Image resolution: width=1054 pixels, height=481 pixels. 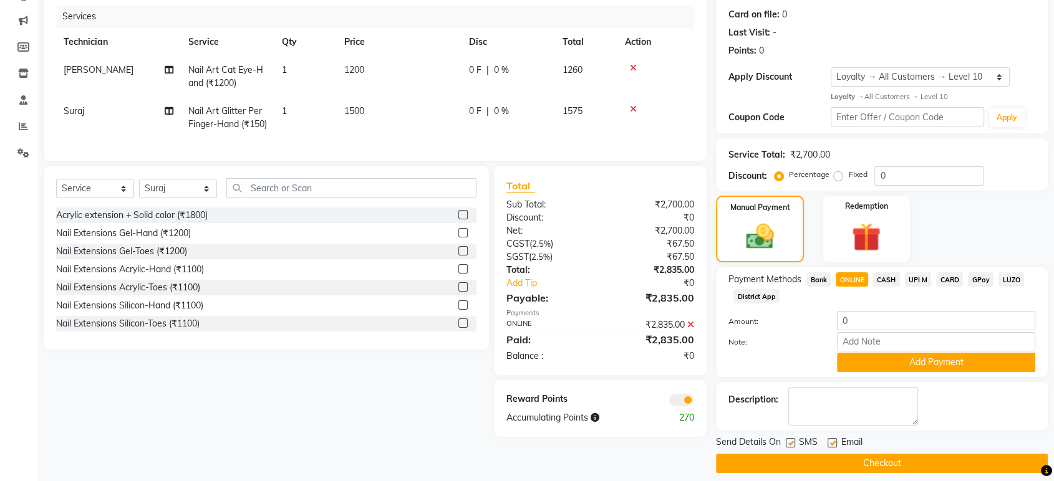 What do you see at coordinates (936, 342) in the screenshot?
I see `input: Add Note` at bounding box center [936, 342].